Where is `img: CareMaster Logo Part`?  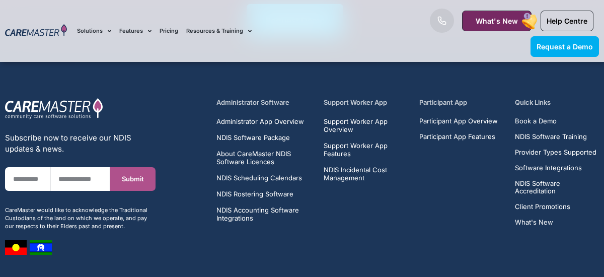
img: CareMaster Logo Part is located at coordinates (54, 109).